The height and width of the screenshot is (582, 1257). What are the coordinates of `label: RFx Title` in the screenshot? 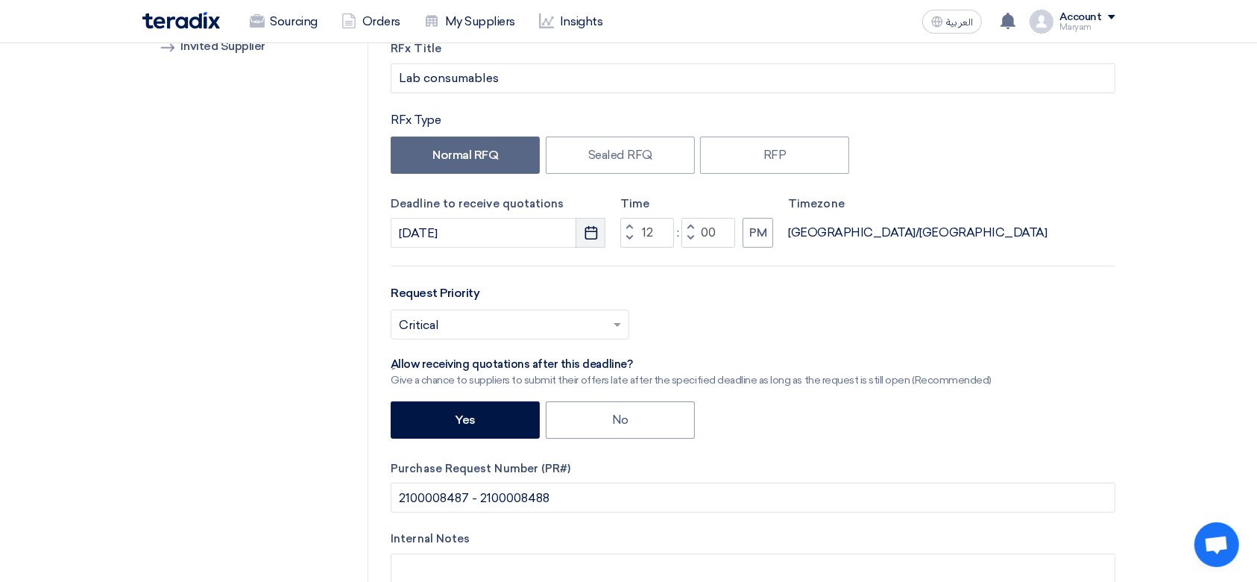 It's located at (752, 48).